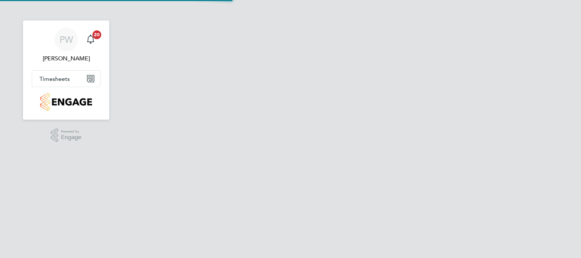  I want to click on span: Timesheets, so click(54, 79).